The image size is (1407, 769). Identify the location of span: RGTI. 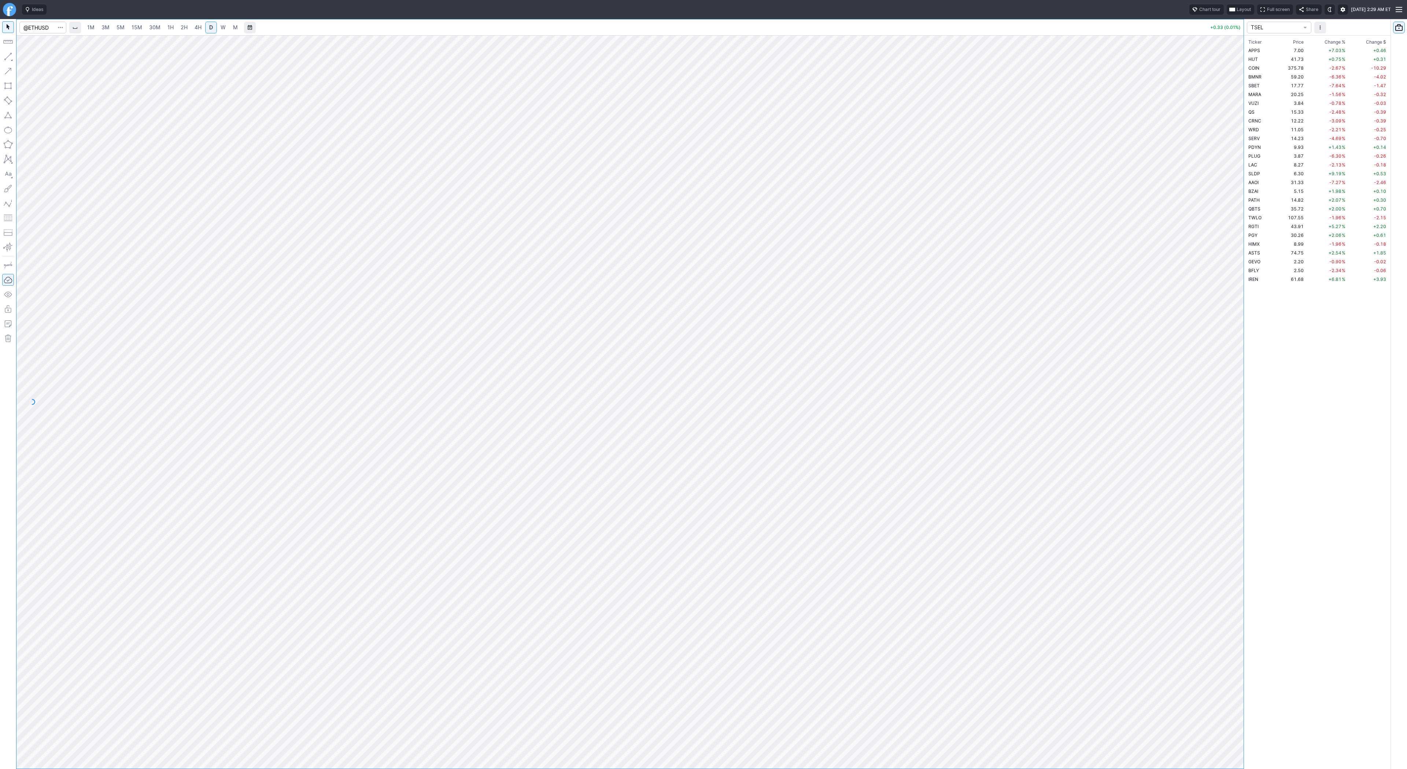
(1254, 226).